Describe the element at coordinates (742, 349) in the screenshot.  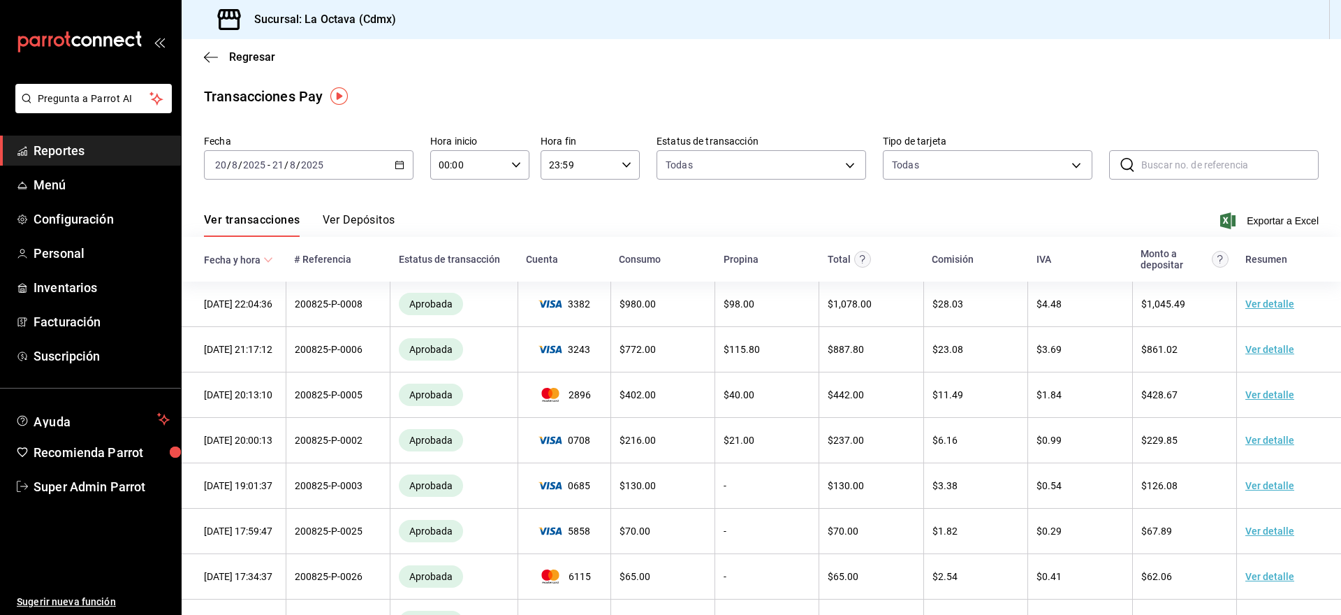
I see `span: $ 115.80` at that location.